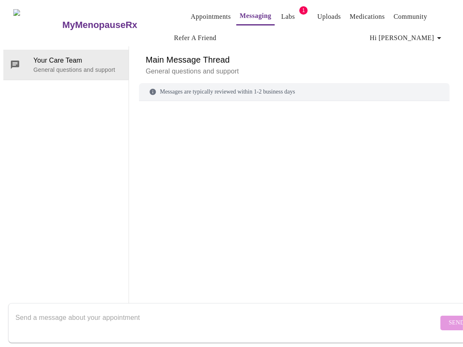 This screenshot has width=463, height=347. I want to click on a: Refer a Friend, so click(195, 38).